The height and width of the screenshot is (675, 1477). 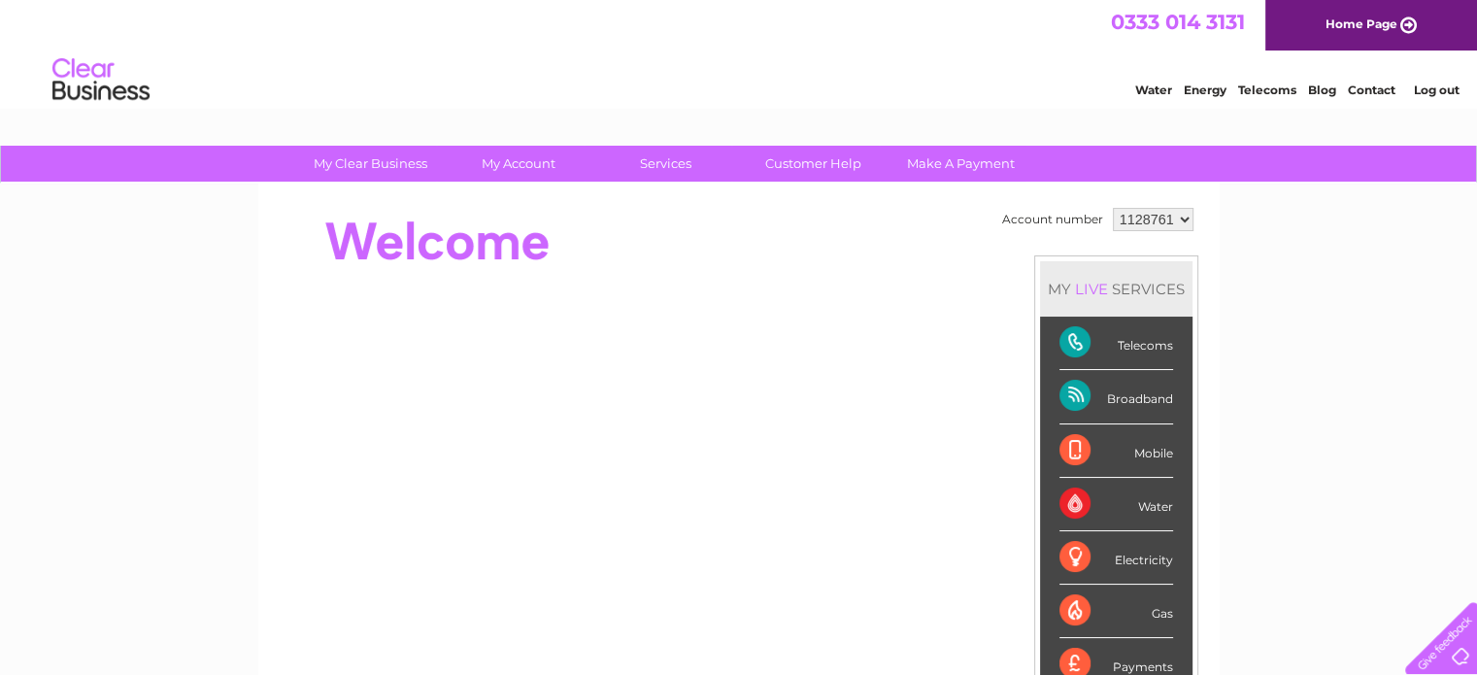 I want to click on a: Telecoms, so click(x=1267, y=89).